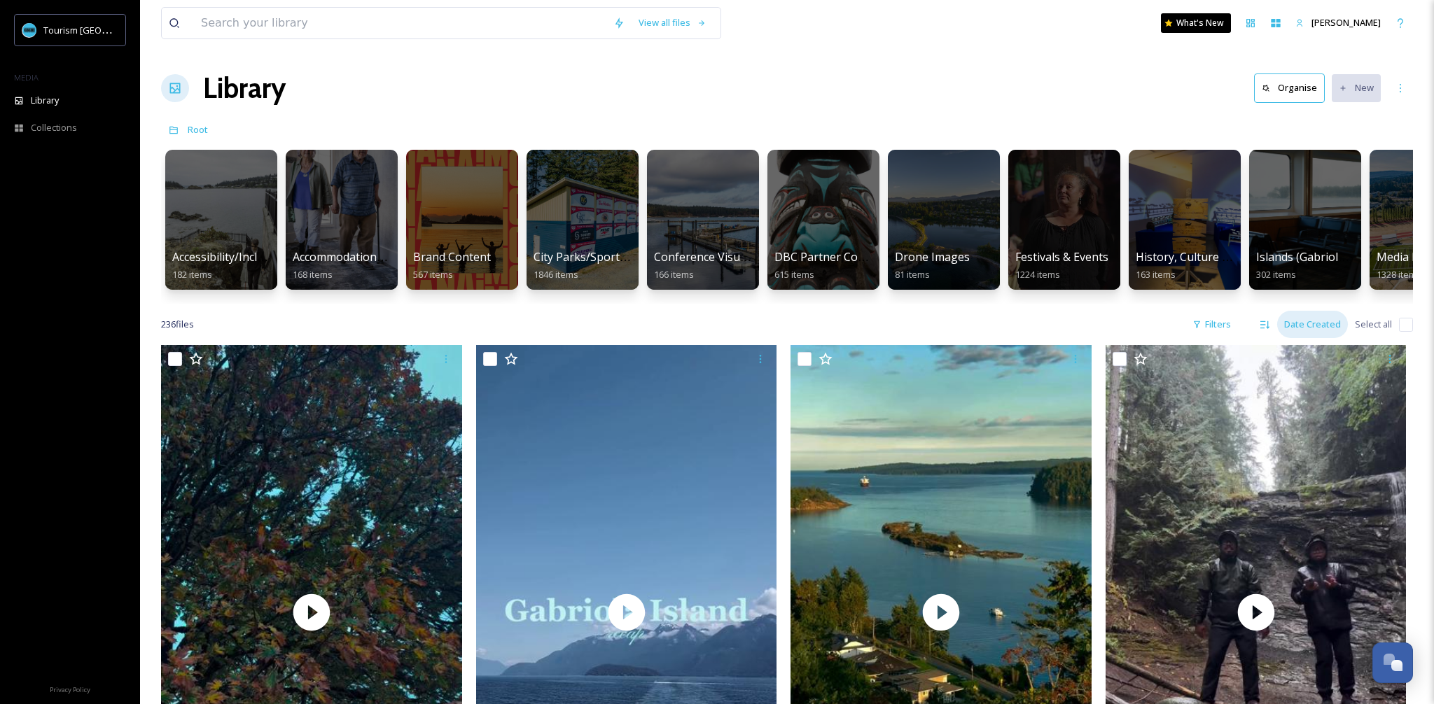  What do you see at coordinates (244, 88) in the screenshot?
I see `a: Library` at bounding box center [244, 88].